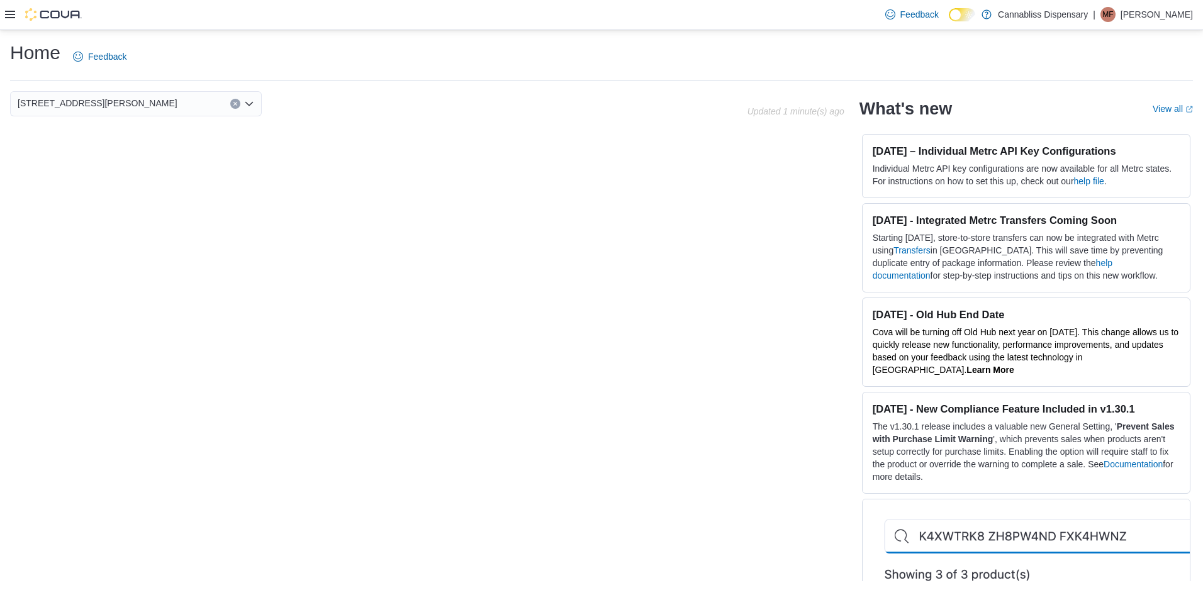 This screenshot has height=600, width=1203. What do you see at coordinates (53, 14) in the screenshot?
I see `img: Cova` at bounding box center [53, 14].